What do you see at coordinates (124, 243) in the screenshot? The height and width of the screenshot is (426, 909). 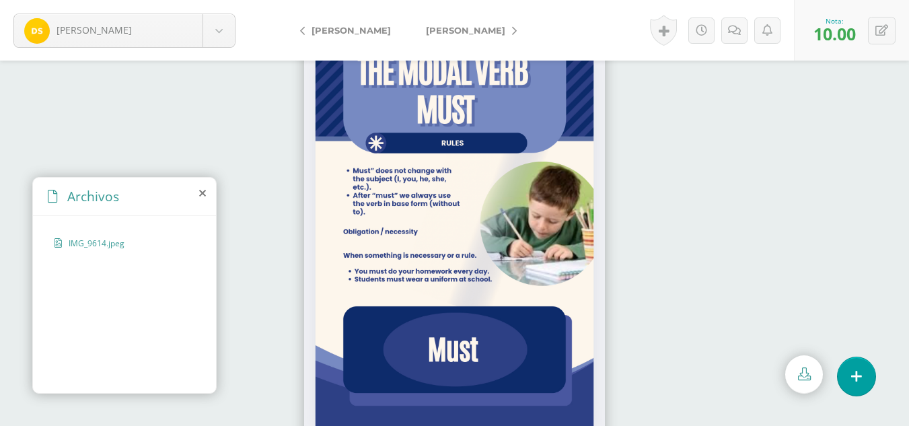 I see `span: IMG_9614.jpeg` at bounding box center [124, 243].